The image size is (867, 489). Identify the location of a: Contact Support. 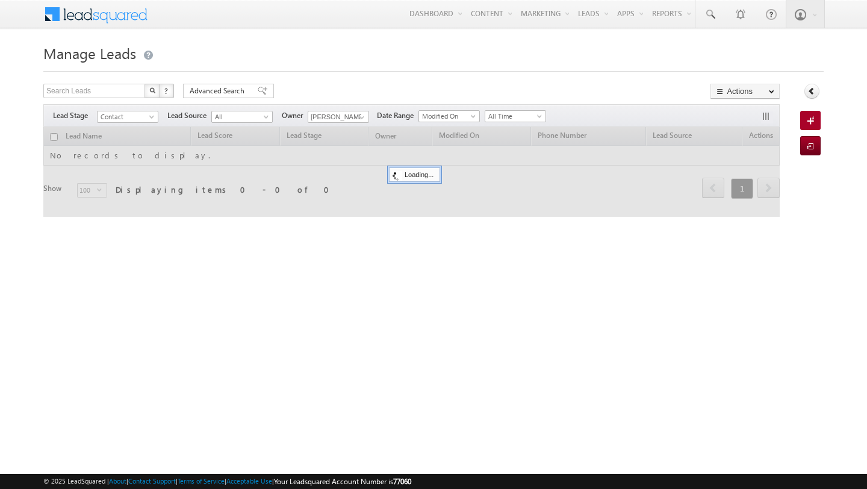
(152, 480).